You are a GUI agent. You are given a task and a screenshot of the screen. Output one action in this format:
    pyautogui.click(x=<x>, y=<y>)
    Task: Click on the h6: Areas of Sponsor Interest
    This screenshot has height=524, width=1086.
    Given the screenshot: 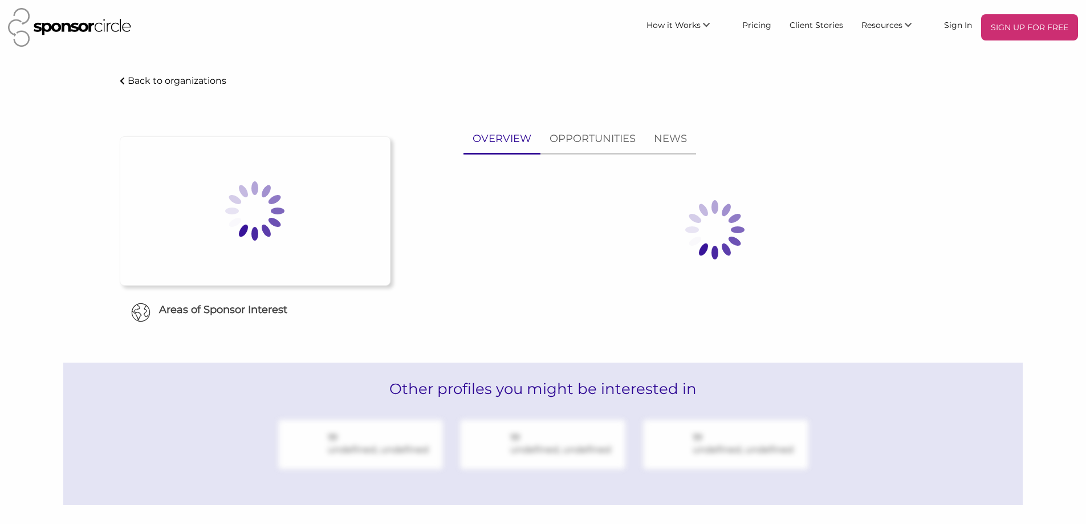 What is the action you would take?
    pyautogui.click(x=255, y=310)
    